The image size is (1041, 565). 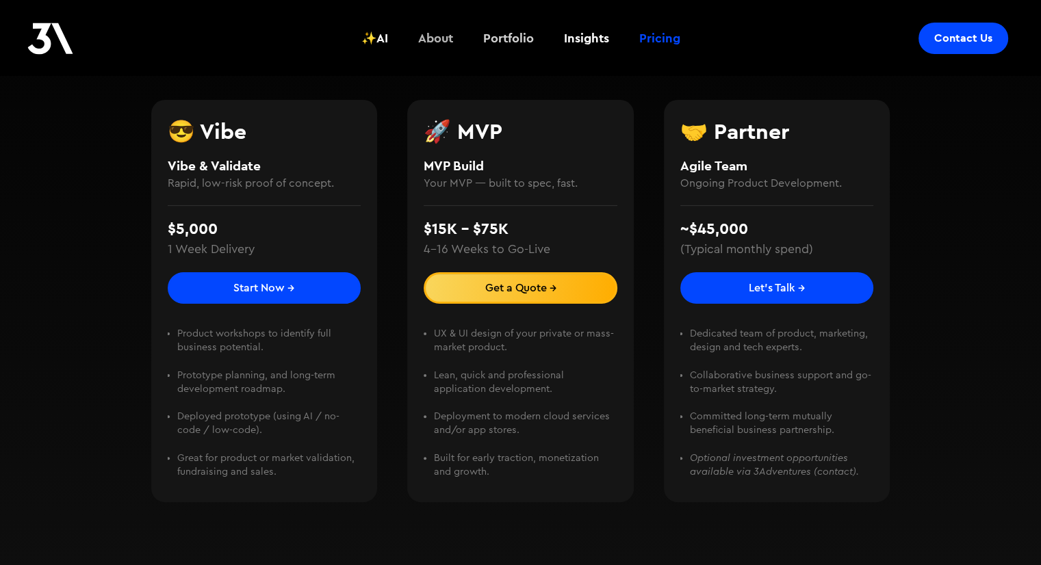 What do you see at coordinates (777, 131) in the screenshot?
I see `h3: 🤝 Partner` at bounding box center [777, 131].